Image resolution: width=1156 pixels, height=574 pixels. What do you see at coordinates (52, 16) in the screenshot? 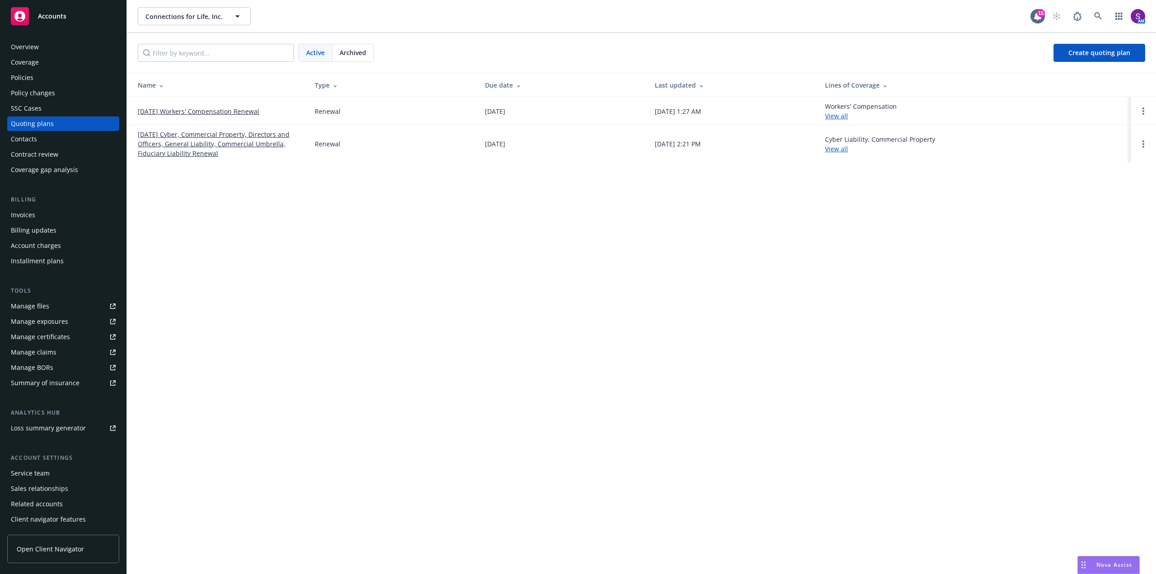
I see `span: Accounts` at bounding box center [52, 16].